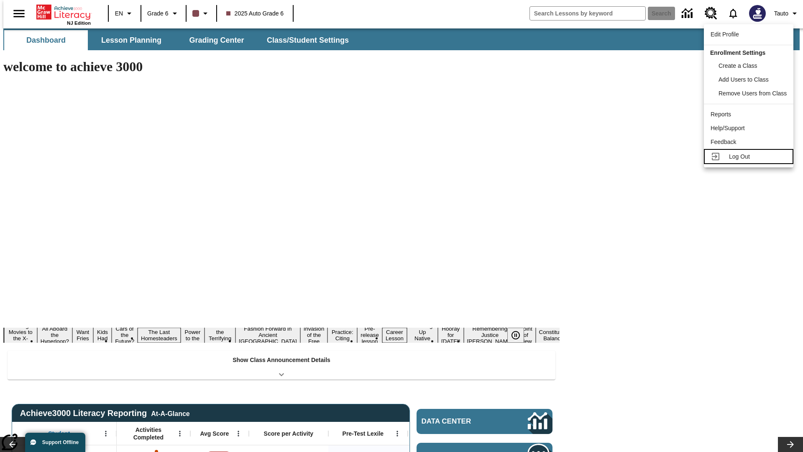 The height and width of the screenshot is (452, 803). What do you see at coordinates (740, 156) in the screenshot?
I see `span: Log Out` at bounding box center [740, 156].